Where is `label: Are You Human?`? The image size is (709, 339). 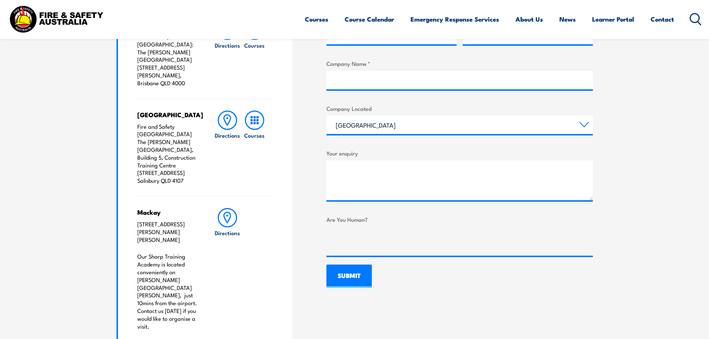 label: Are You Human? is located at coordinates (460, 219).